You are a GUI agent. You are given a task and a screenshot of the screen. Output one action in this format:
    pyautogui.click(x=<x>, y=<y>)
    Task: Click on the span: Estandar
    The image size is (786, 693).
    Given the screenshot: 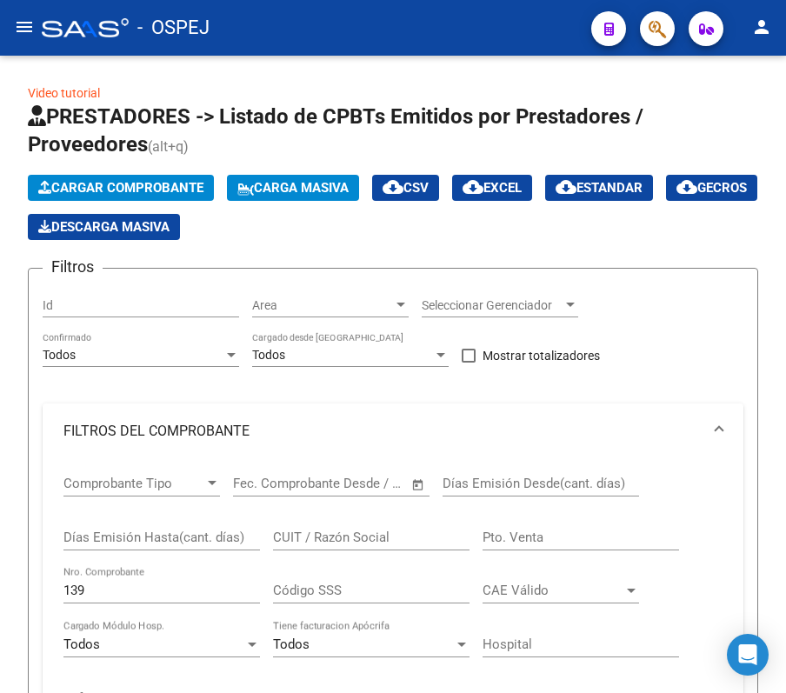 What is the action you would take?
    pyautogui.click(x=599, y=188)
    